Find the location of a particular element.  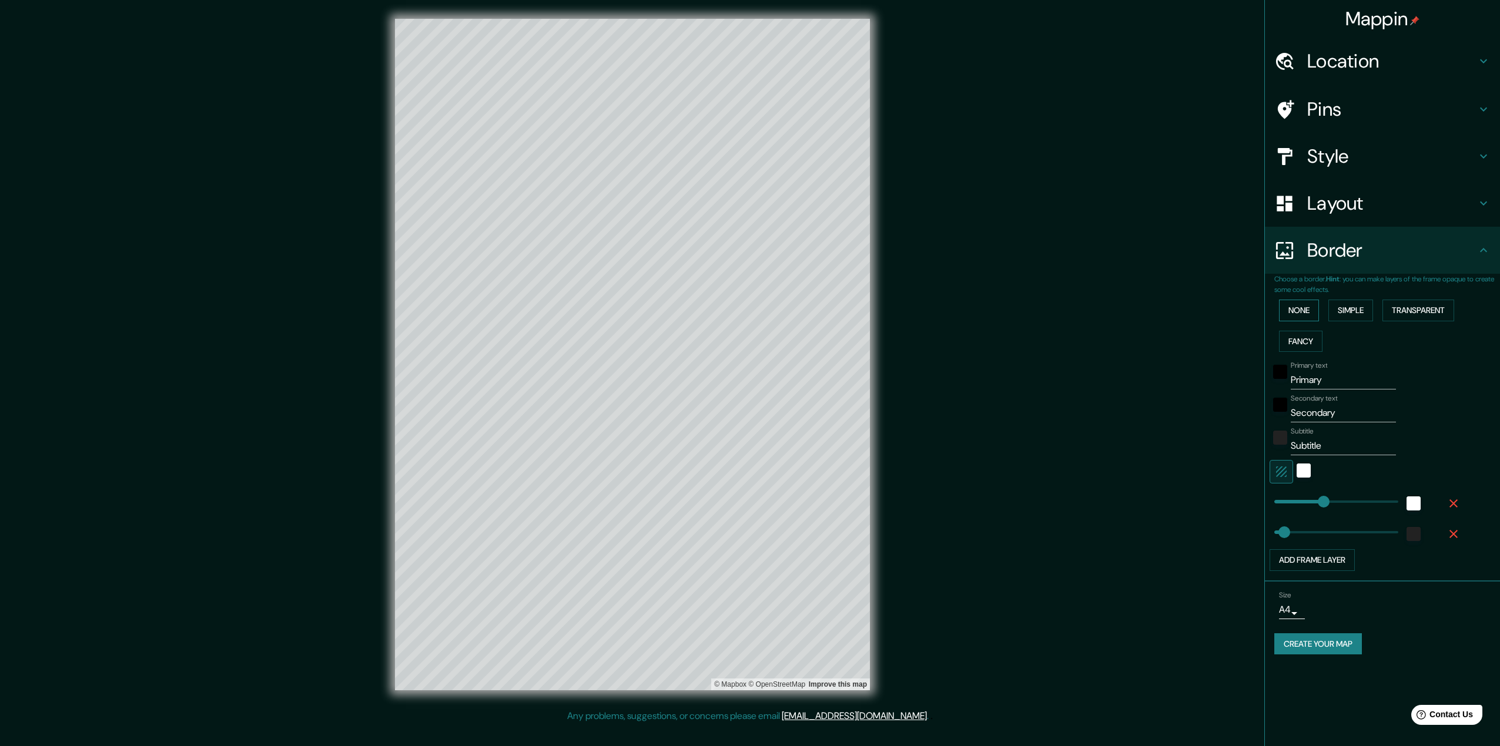

img: pin-icon.png is located at coordinates (1415, 21).